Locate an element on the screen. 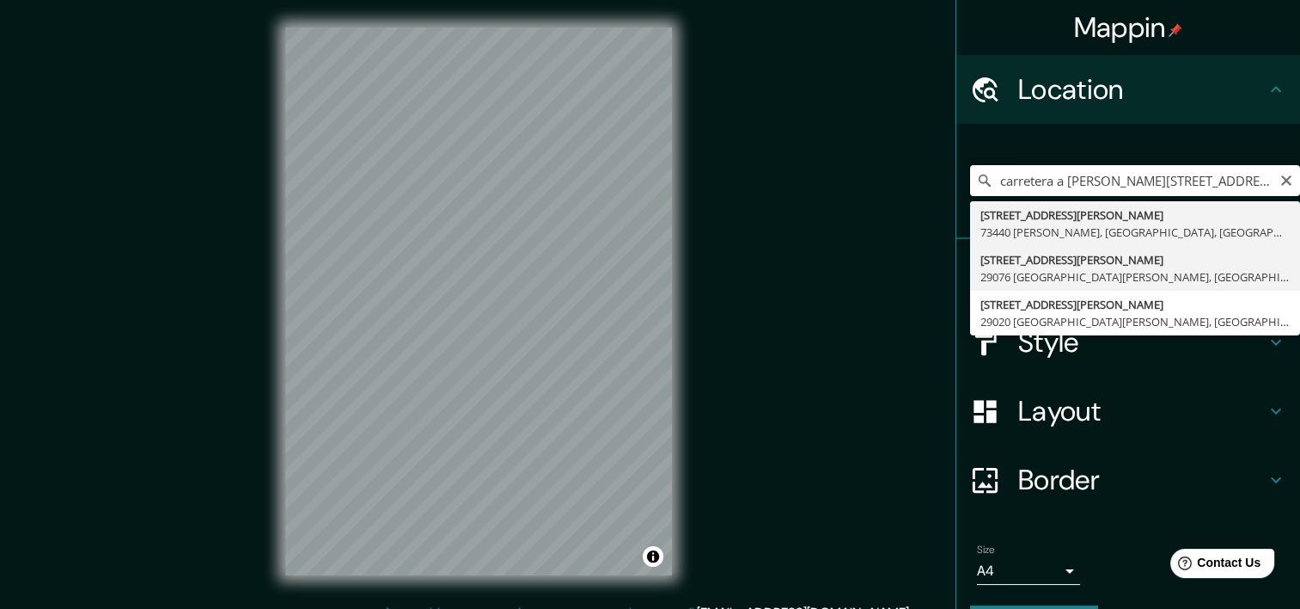  div: Pins is located at coordinates (1129, 273).